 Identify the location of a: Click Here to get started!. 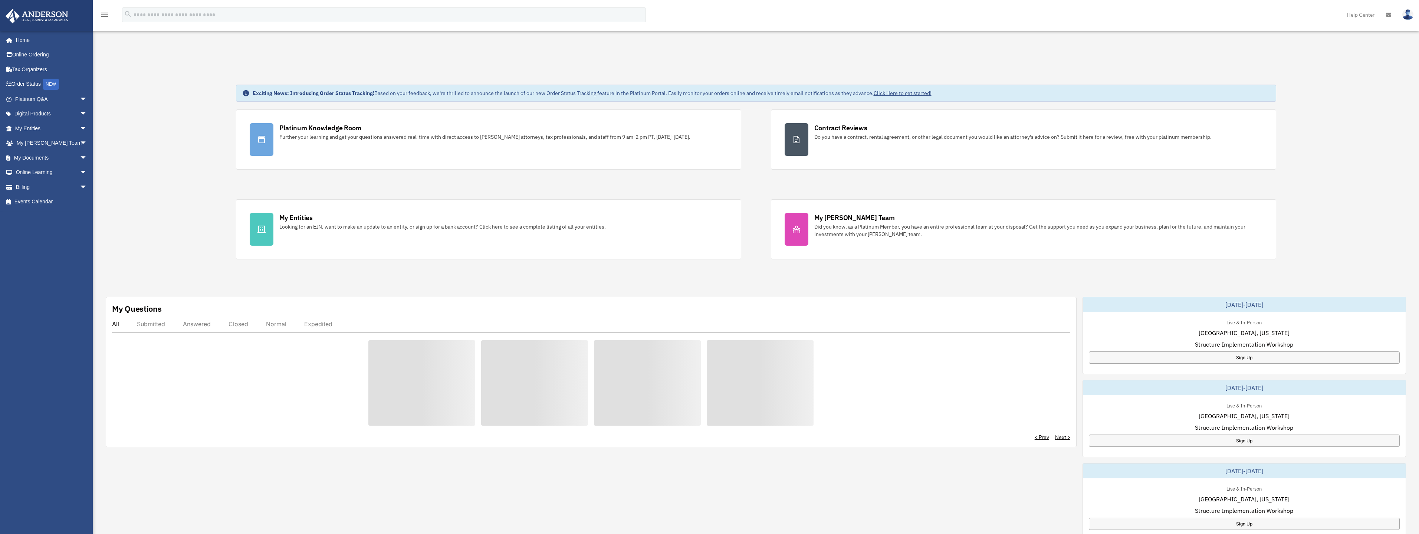
(903, 93).